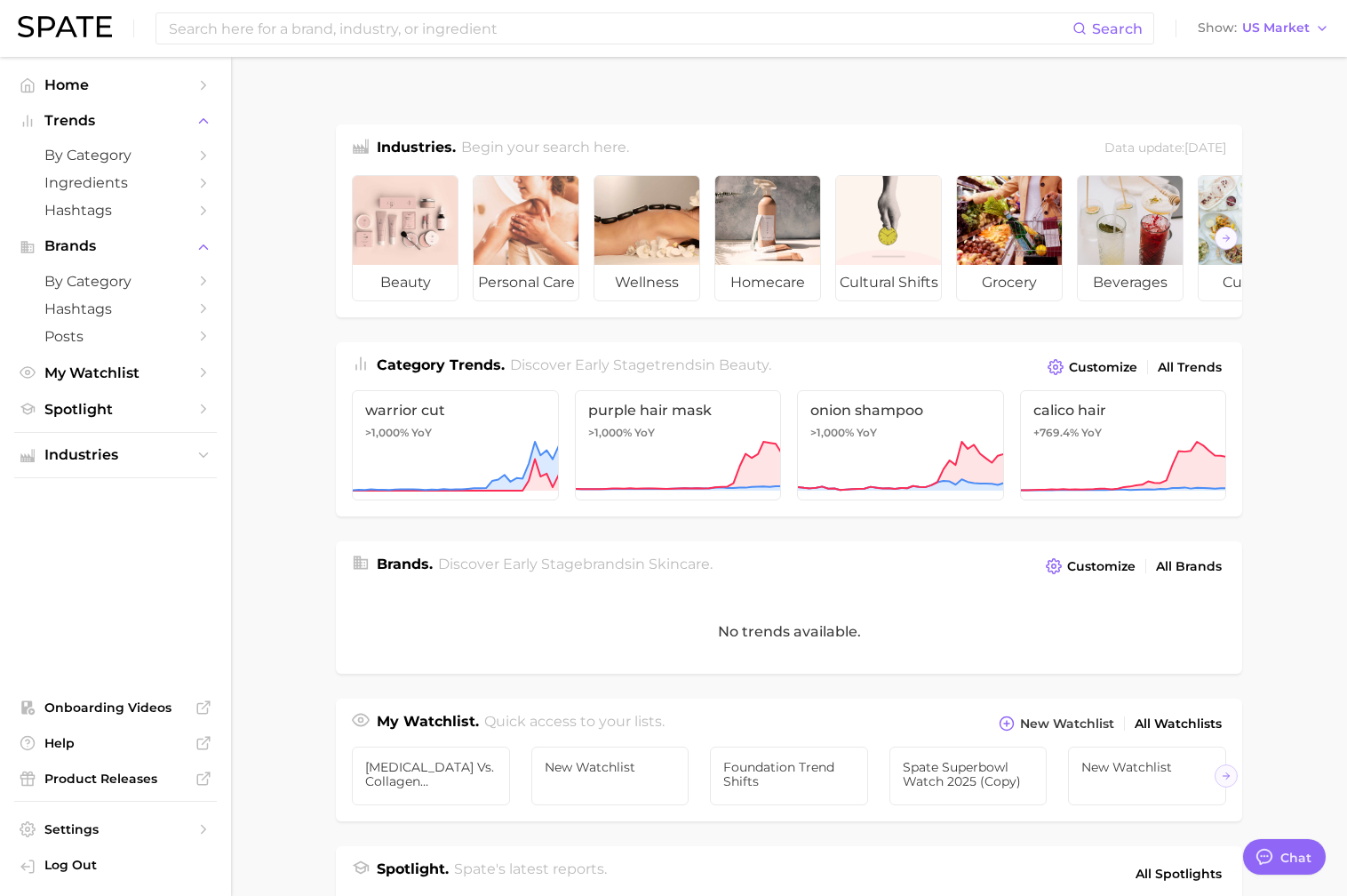 This screenshot has width=1347, height=896. I want to click on h1: My Watchlist., so click(428, 724).